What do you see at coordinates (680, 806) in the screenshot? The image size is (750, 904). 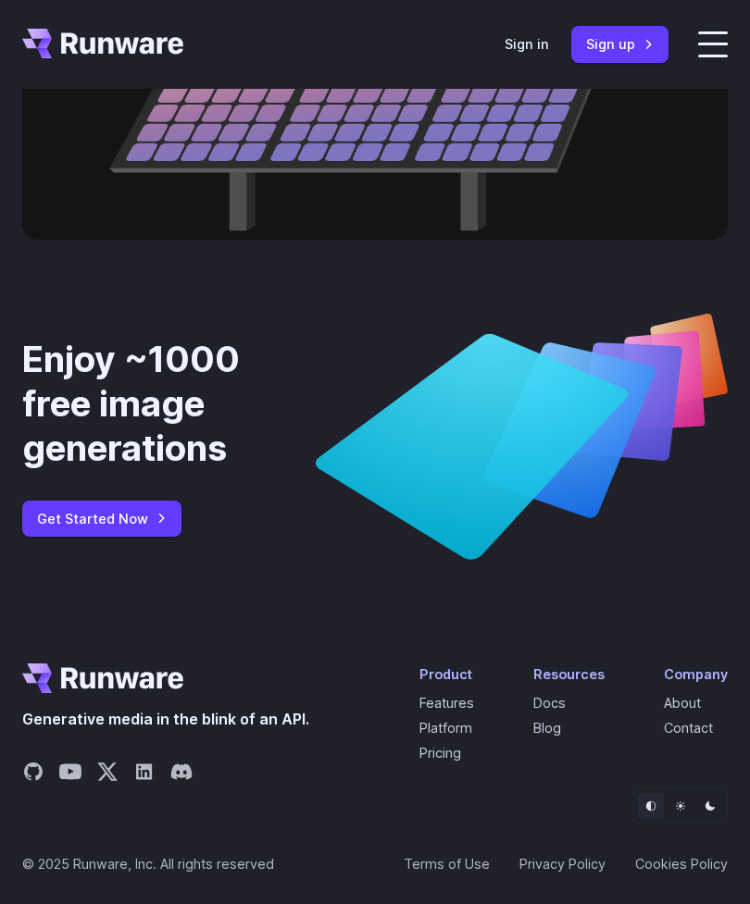 I see `ul: Theme selector` at bounding box center [680, 806].